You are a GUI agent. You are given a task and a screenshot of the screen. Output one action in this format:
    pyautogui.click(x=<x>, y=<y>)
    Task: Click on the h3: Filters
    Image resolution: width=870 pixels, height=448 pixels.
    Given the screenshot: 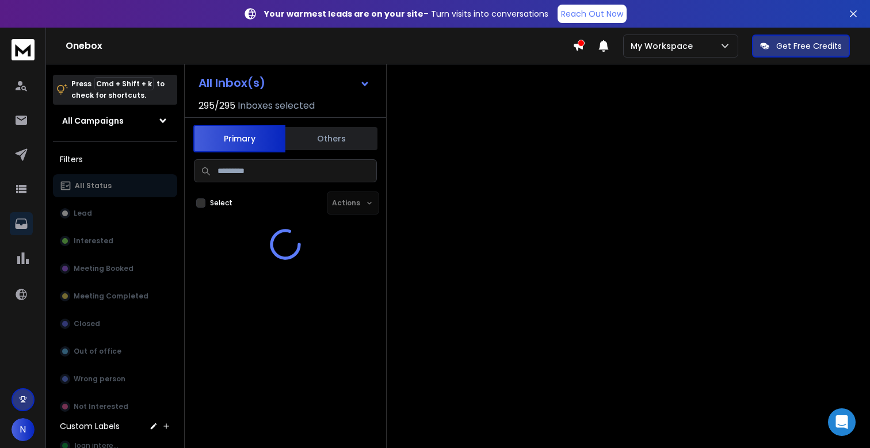 What is the action you would take?
    pyautogui.click(x=115, y=159)
    